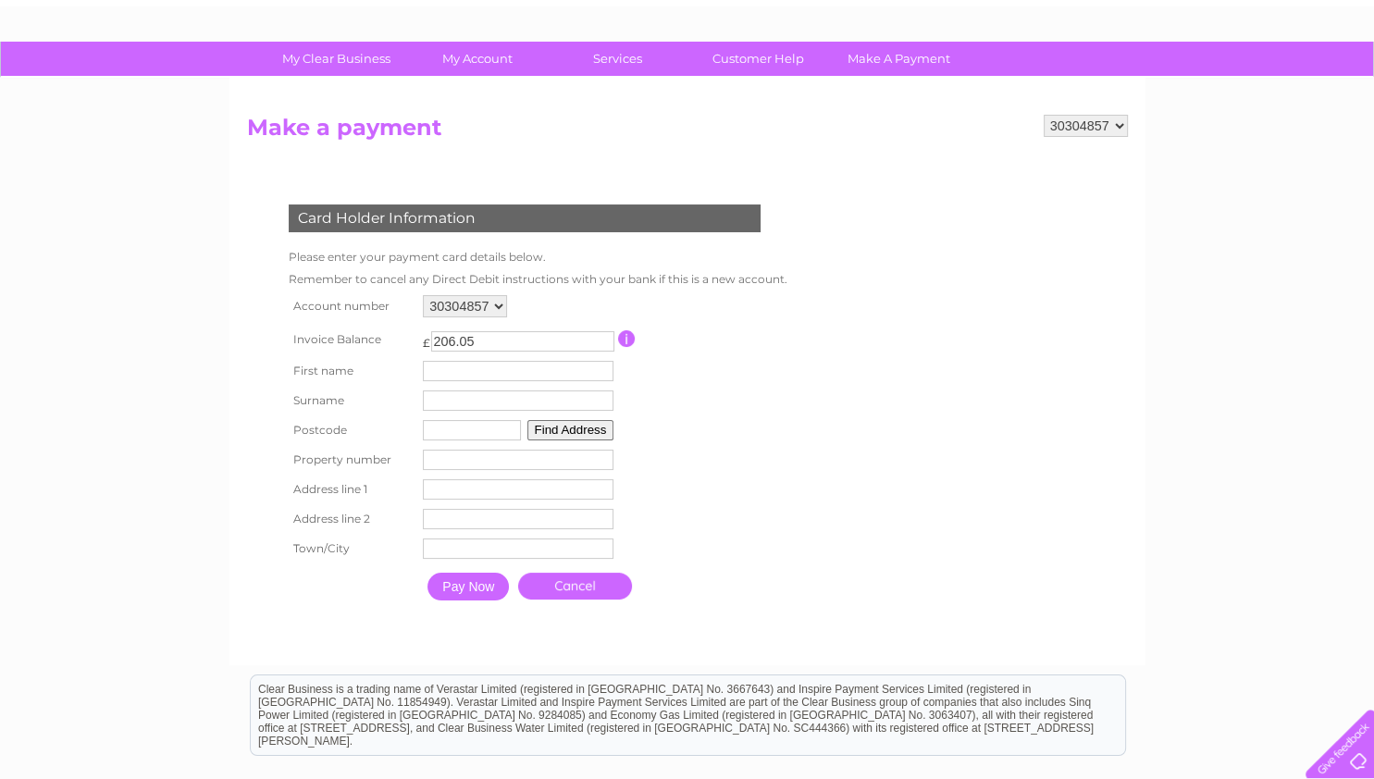 Image resolution: width=1374 pixels, height=779 pixels. Describe the element at coordinates (1066, 85) in the screenshot. I see `a: Water` at that location.